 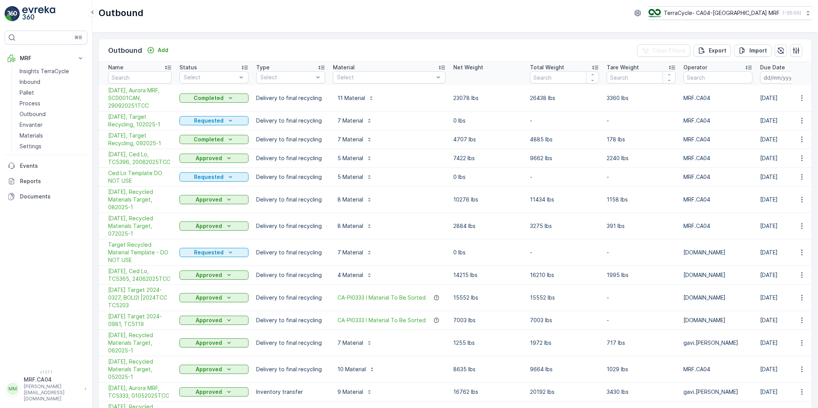 What do you see at coordinates (163, 50) in the screenshot?
I see `p: Add` at bounding box center [163, 50].